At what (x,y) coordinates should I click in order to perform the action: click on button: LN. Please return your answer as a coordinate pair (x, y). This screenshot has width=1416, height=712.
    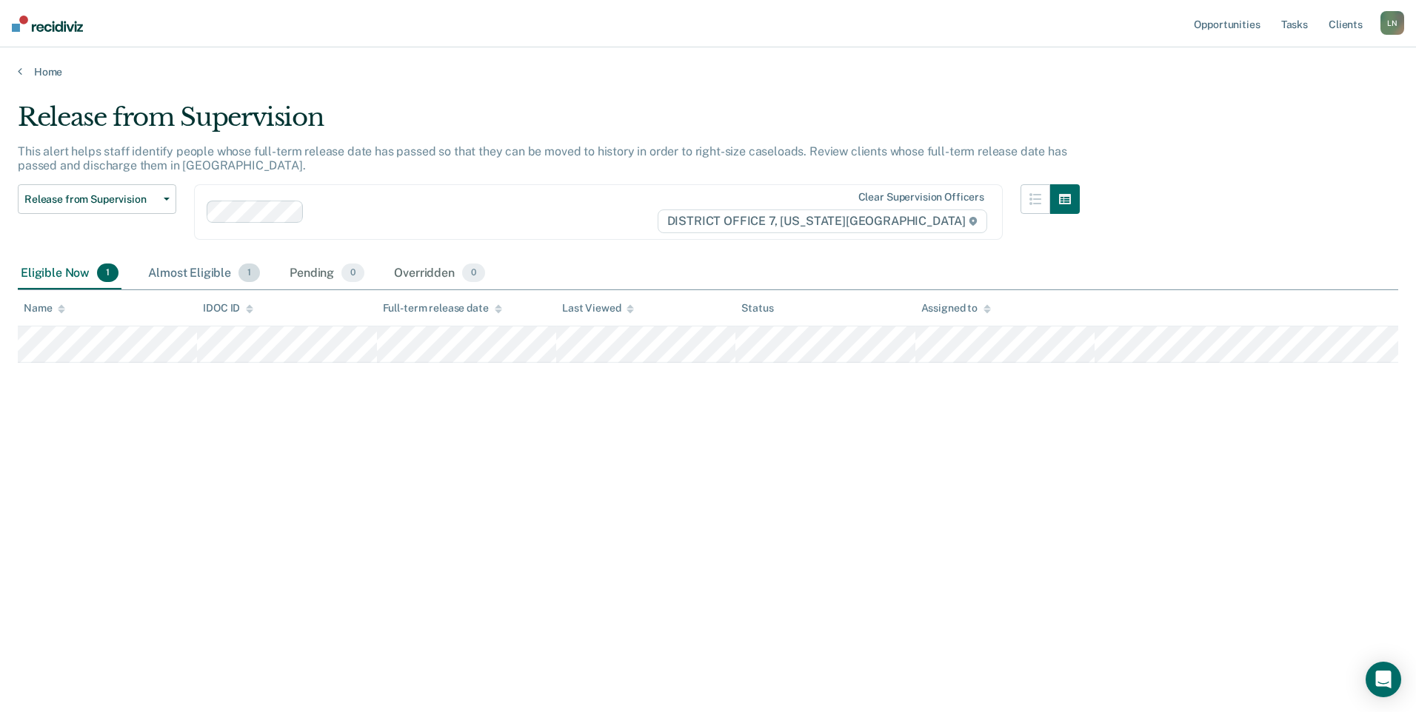
    Looking at the image, I should click on (1392, 23).